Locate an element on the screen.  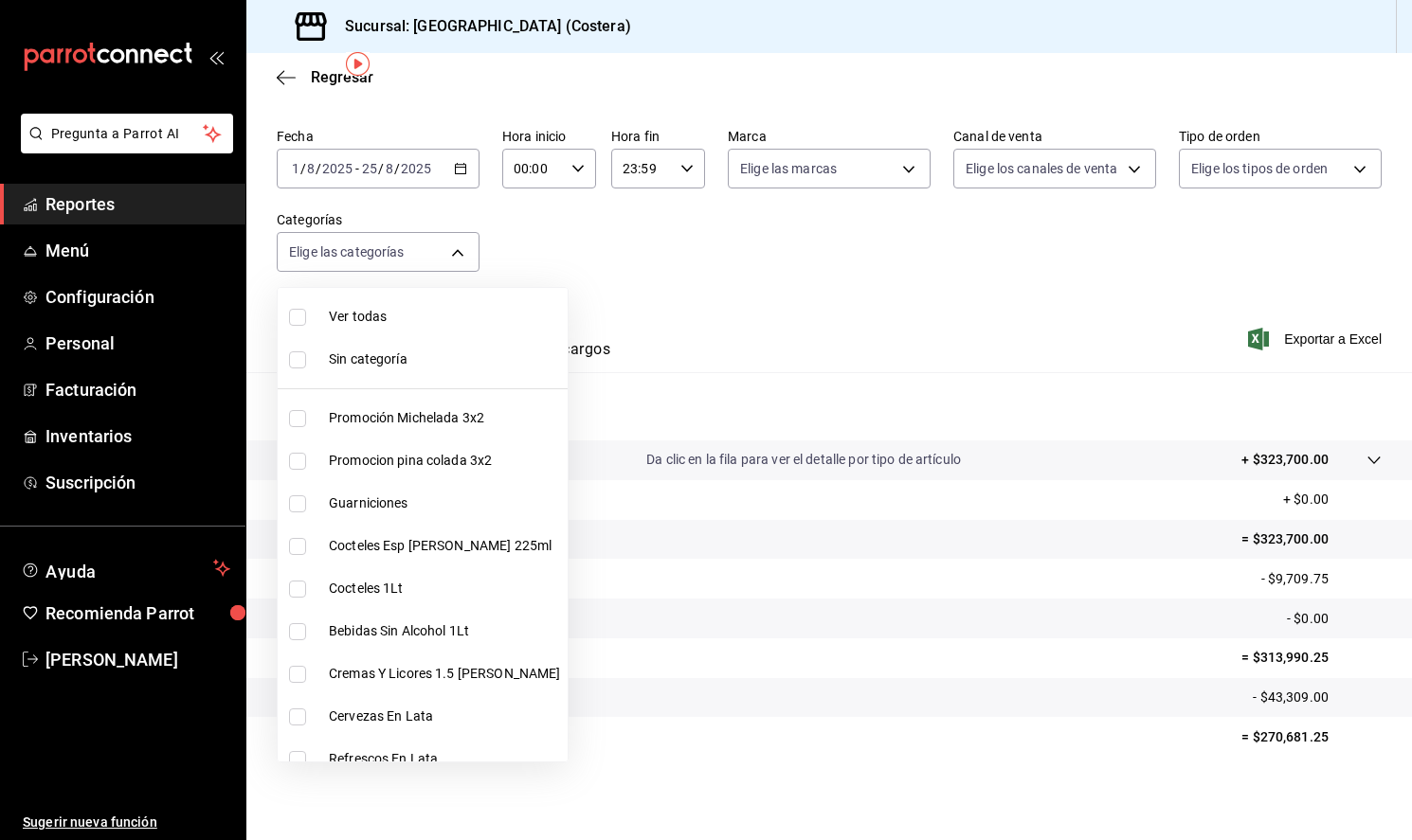
span: Promocion pina colada 3x2 is located at coordinates (445, 461).